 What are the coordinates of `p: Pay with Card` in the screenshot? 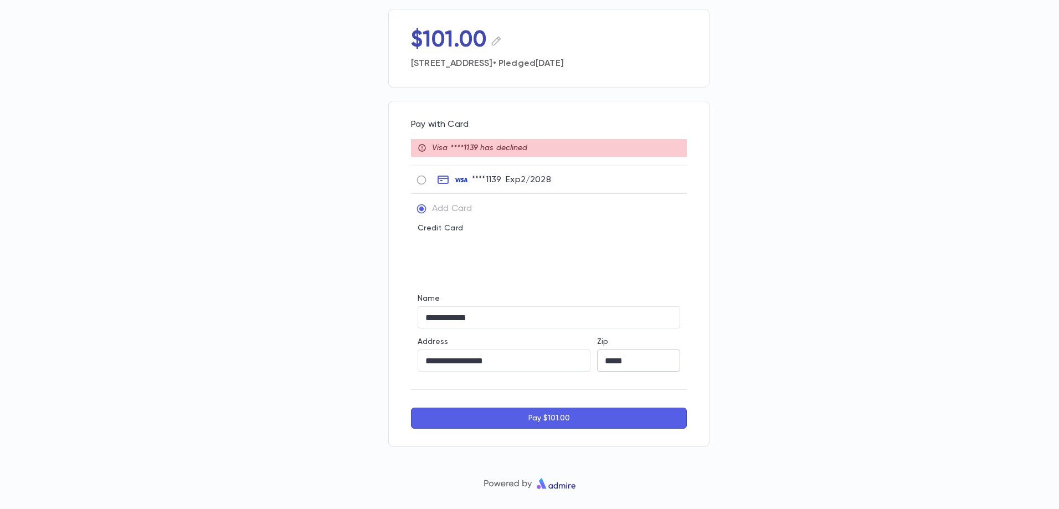 It's located at (549, 125).